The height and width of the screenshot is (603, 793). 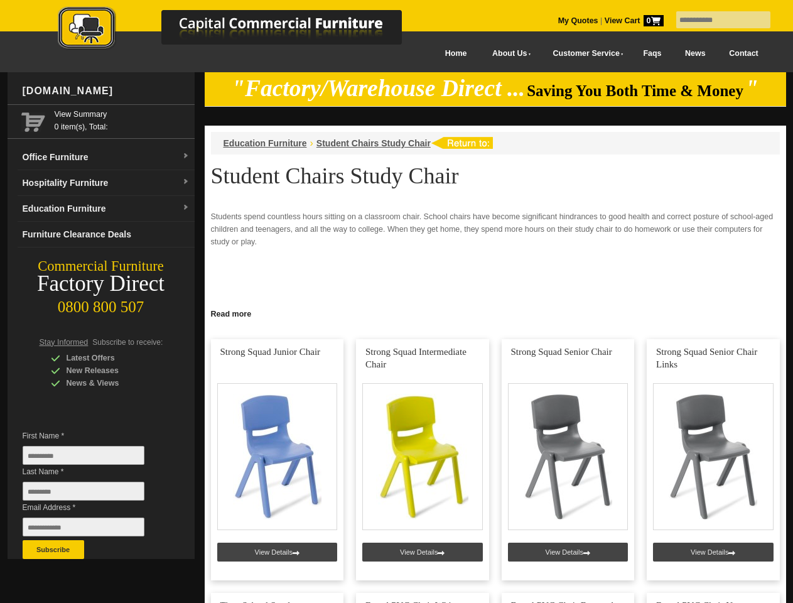 I want to click on div: 0800 800 507, so click(x=101, y=304).